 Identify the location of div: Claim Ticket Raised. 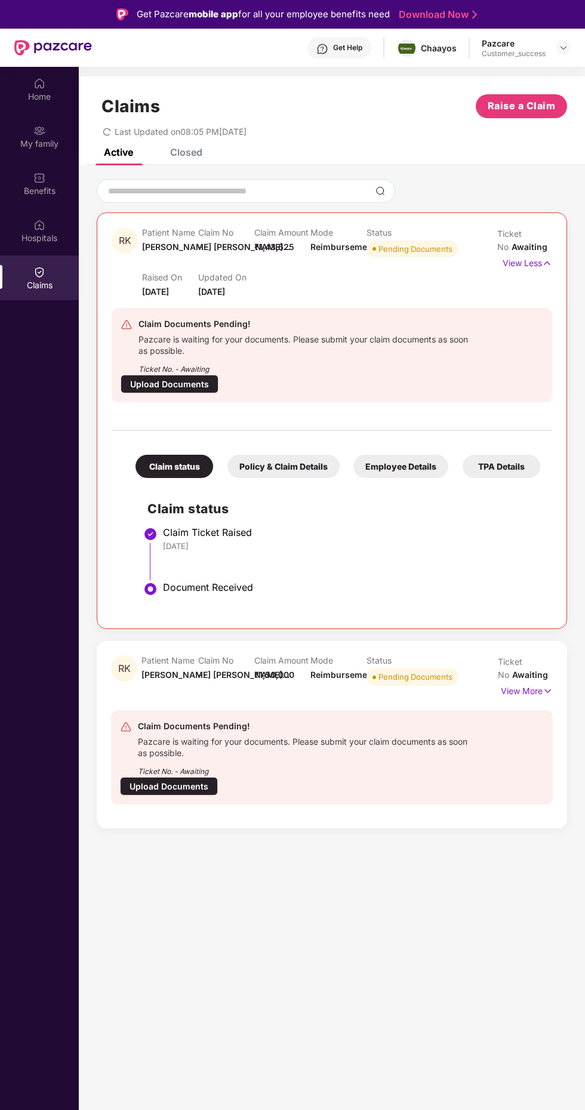
(351, 532).